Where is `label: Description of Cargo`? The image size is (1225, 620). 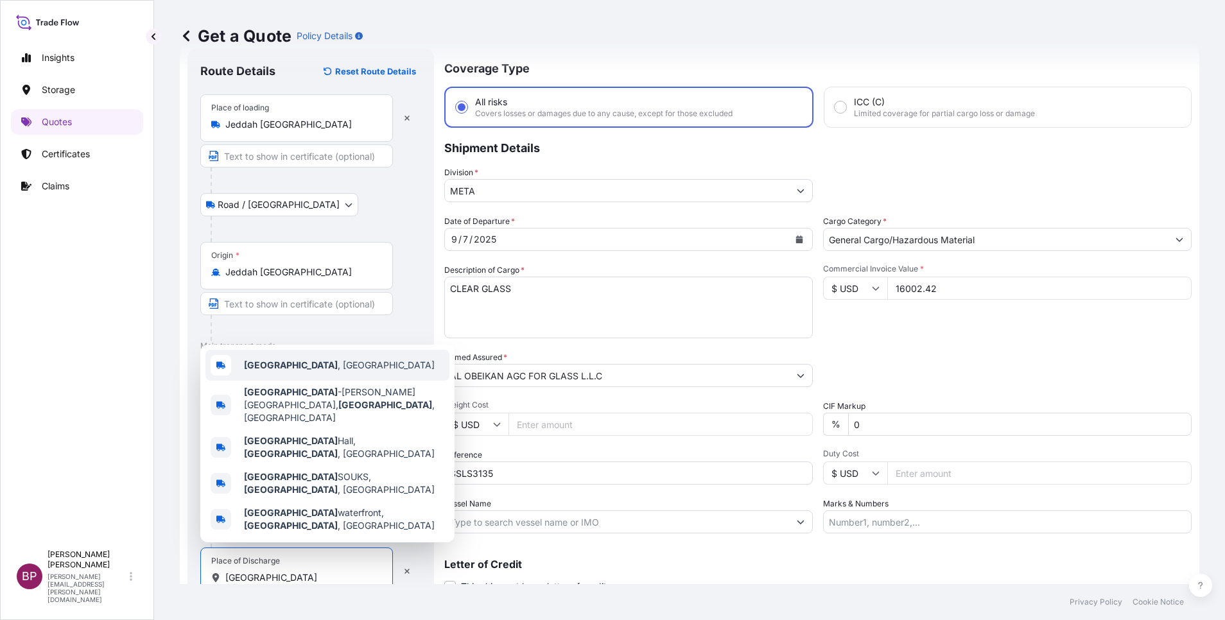
label: Description of Cargo is located at coordinates (484, 270).